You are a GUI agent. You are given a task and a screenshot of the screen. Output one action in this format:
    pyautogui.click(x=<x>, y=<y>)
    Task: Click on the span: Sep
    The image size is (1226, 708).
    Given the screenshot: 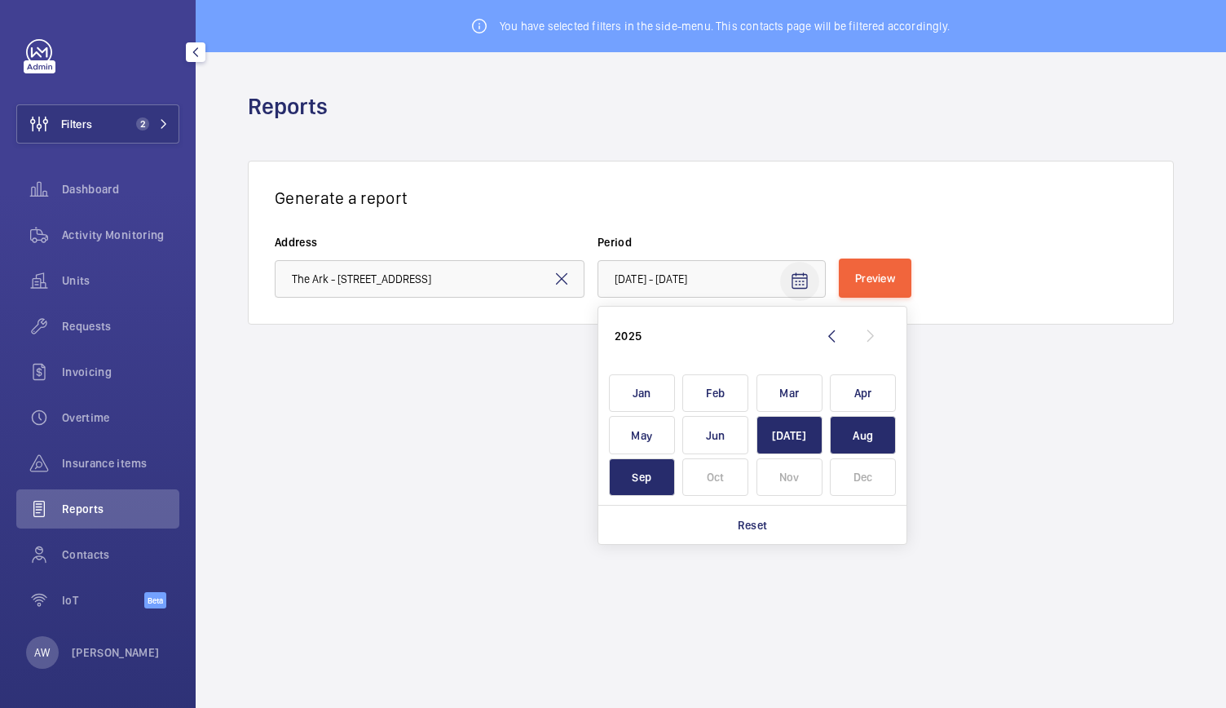 What is the action you would take?
    pyautogui.click(x=642, y=477)
    